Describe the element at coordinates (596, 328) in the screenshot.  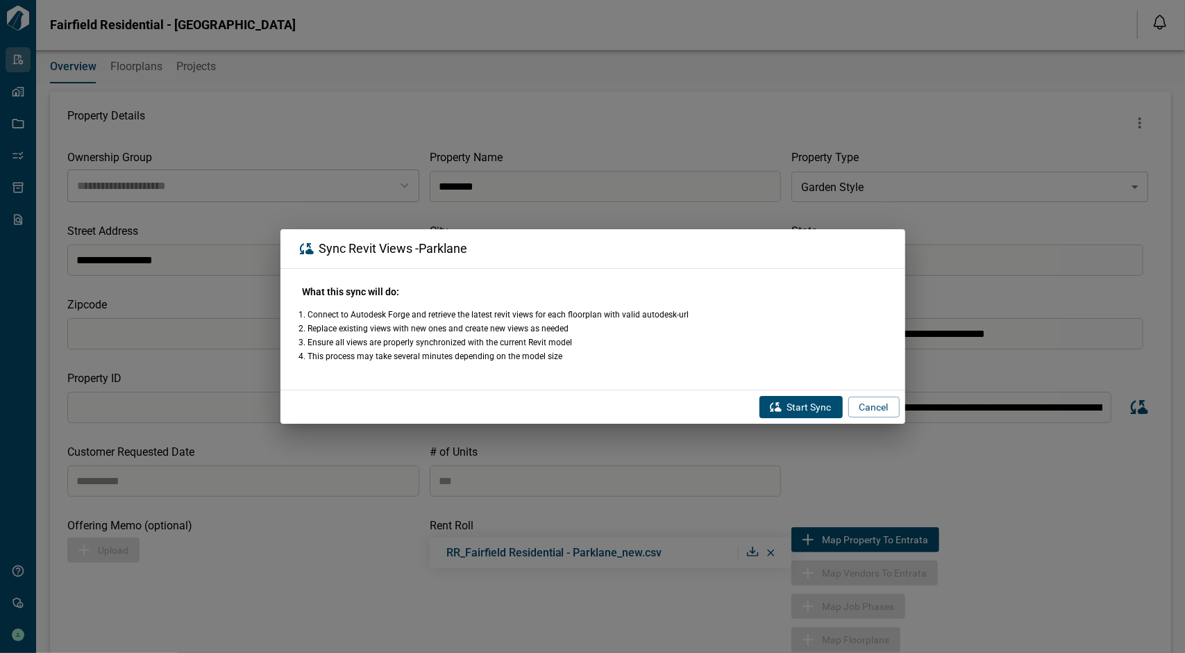
I see `li: Replace existing views with new ones and create new views as needed` at that location.